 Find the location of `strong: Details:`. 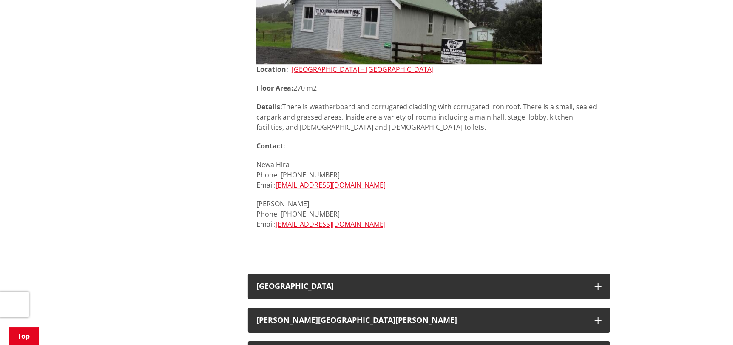

strong: Details: is located at coordinates (269, 107).